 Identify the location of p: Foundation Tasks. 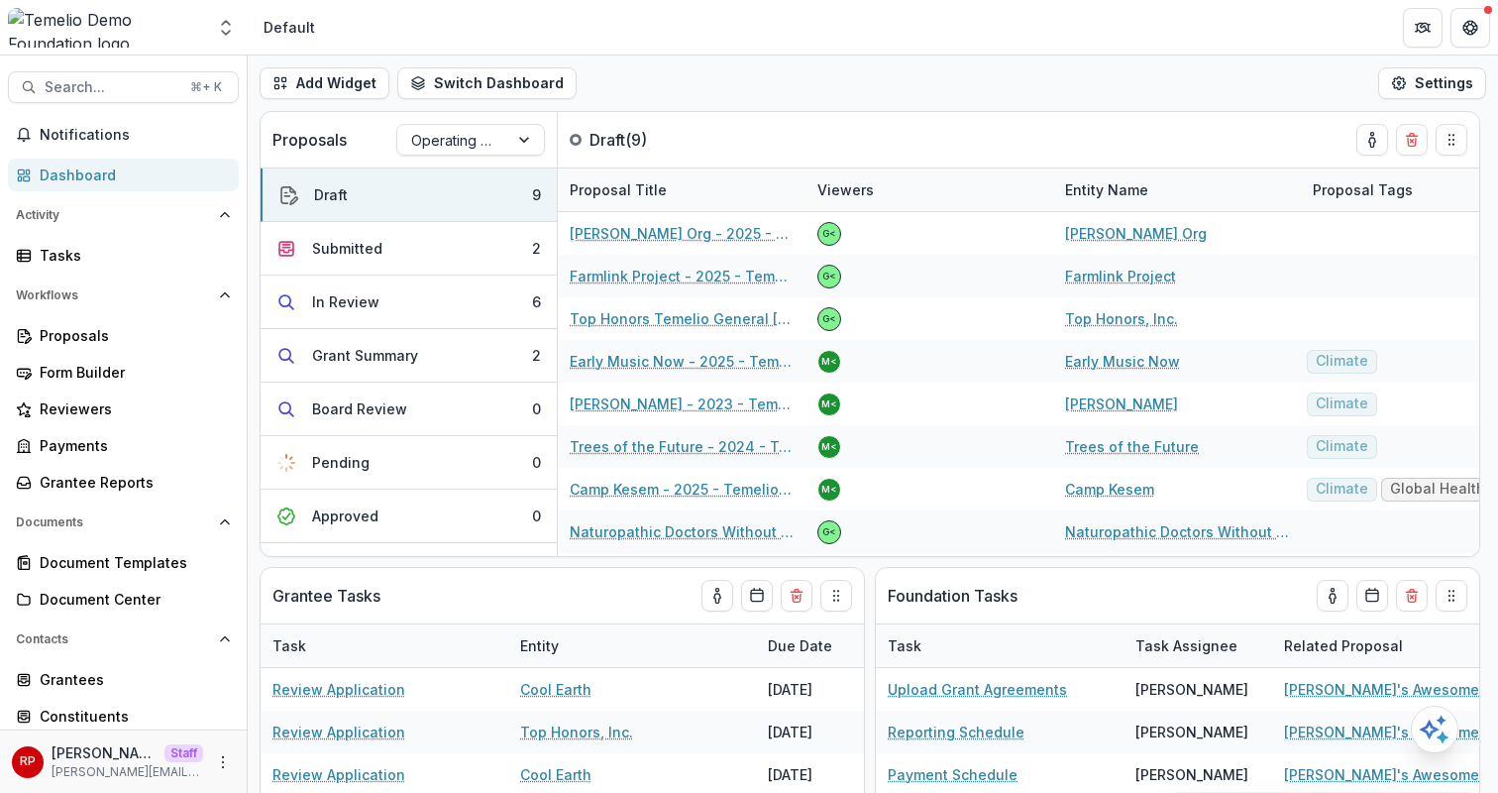
(952, 596).